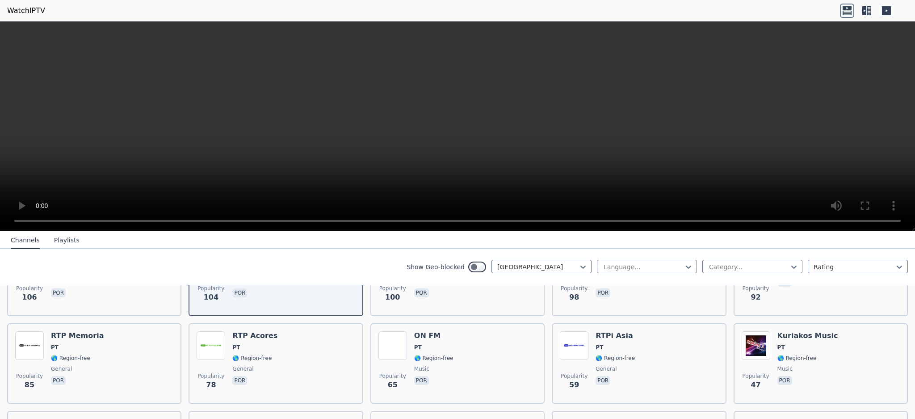 The height and width of the screenshot is (419, 915). Describe the element at coordinates (392, 297) in the screenshot. I see `span: 100` at that location.